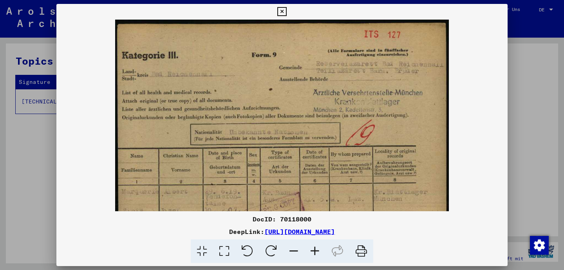 The image size is (564, 270). I want to click on div: DeepLink:, so click(282, 232).